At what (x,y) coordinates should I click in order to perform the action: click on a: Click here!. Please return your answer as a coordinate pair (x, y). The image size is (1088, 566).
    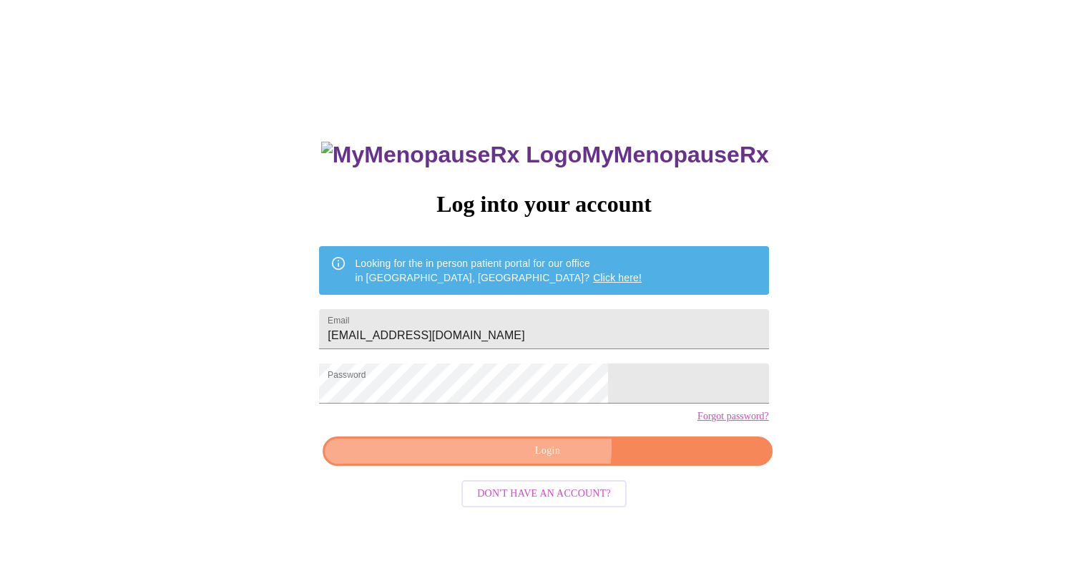
    Looking at the image, I should click on (617, 277).